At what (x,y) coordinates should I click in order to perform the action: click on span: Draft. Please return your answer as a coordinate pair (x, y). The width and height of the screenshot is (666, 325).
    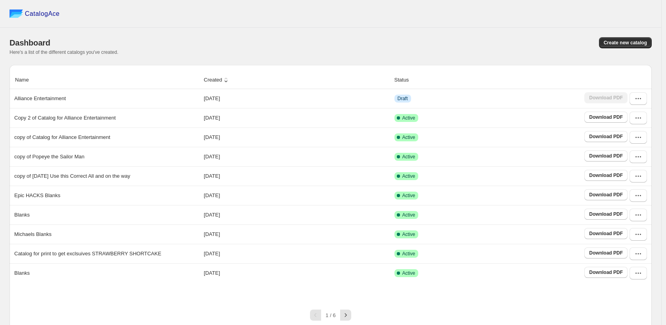
    Looking at the image, I should click on (403, 99).